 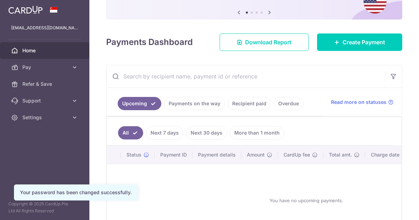 What do you see at coordinates (257, 133) in the screenshot?
I see `a: More than 1 month` at bounding box center [257, 133].